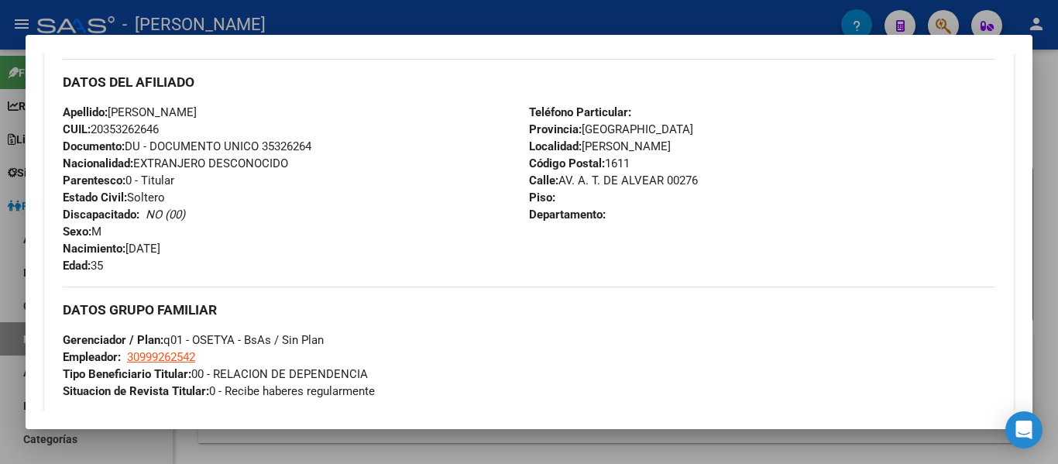 The width and height of the screenshot is (1058, 464). Describe the element at coordinates (1024, 430) in the screenshot. I see `div: Open Intercom Messenger` at that location.